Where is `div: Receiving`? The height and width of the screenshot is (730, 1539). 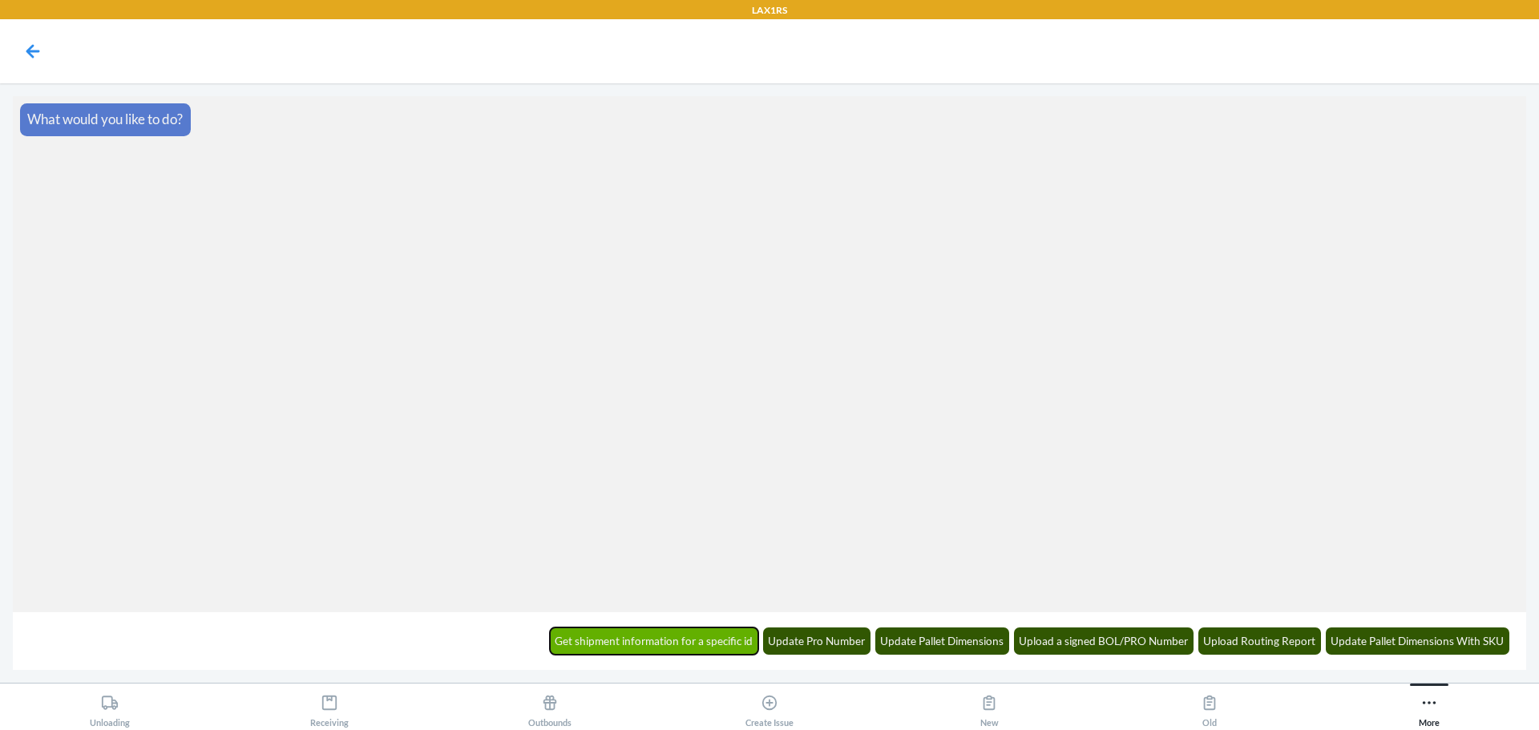 div: Receiving is located at coordinates (329, 708).